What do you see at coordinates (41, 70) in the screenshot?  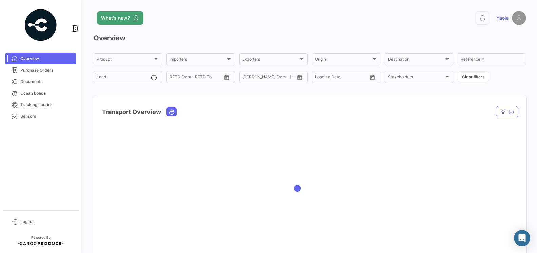 I see `a: Purchase Orders` at bounding box center [41, 70].